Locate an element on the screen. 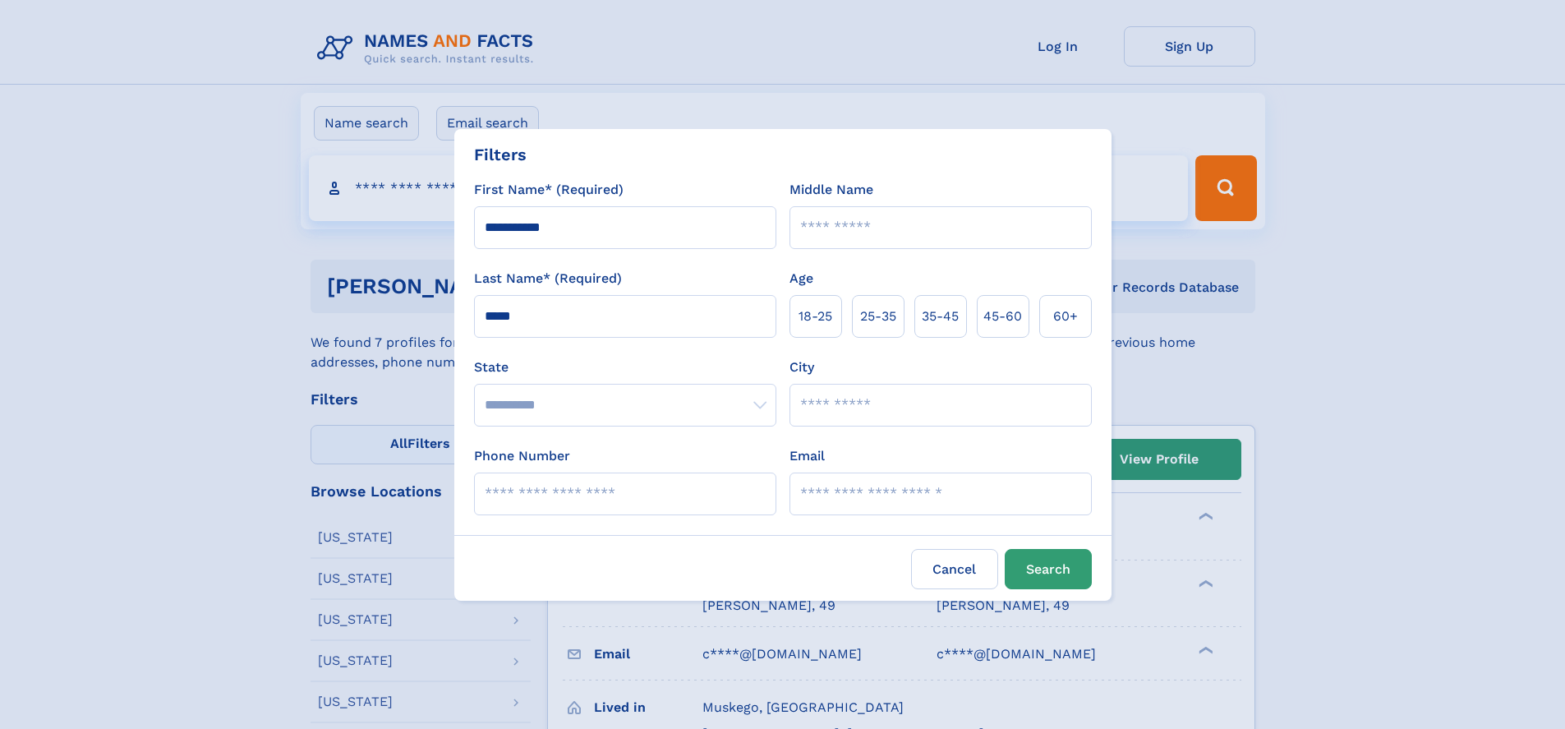  div: Filters is located at coordinates (500, 154).